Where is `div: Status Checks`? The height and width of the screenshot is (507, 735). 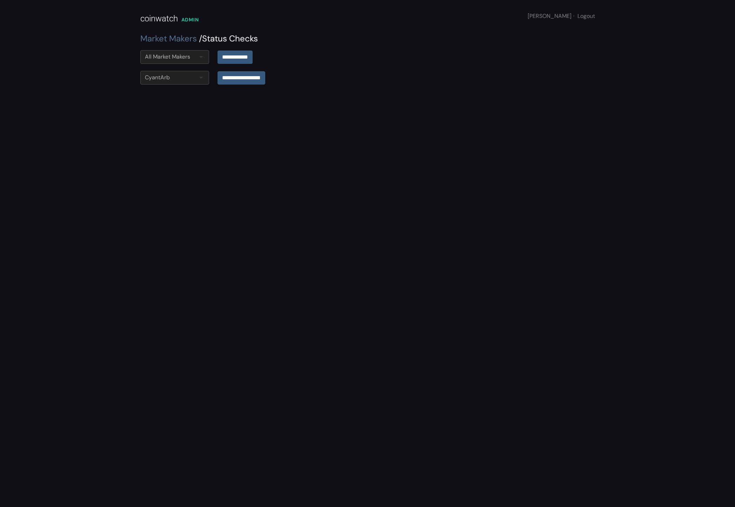 div: Status Checks is located at coordinates (368, 39).